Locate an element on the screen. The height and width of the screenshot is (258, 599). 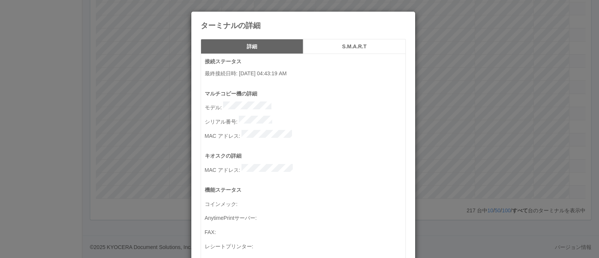
p: シリアル番号 : is located at coordinates (305, 121).